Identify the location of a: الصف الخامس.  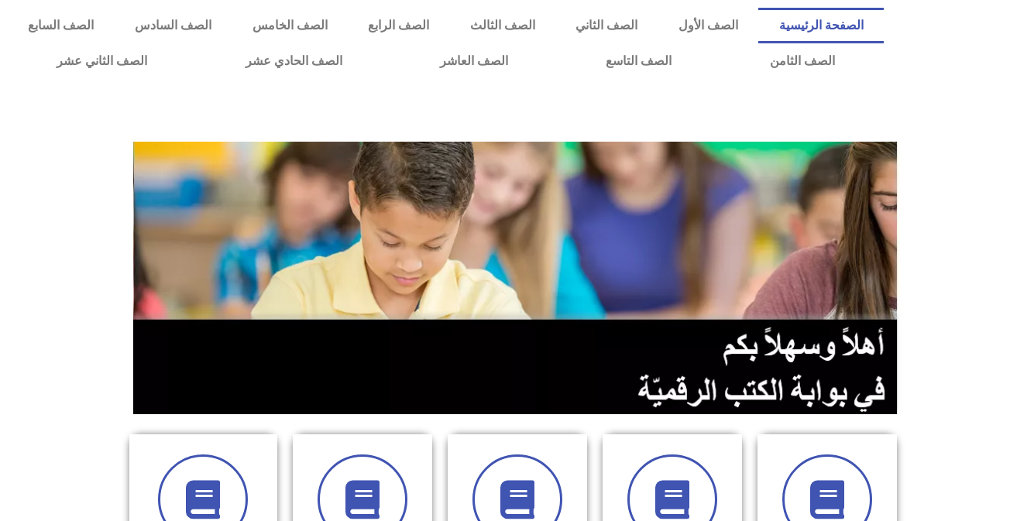
(290, 26).